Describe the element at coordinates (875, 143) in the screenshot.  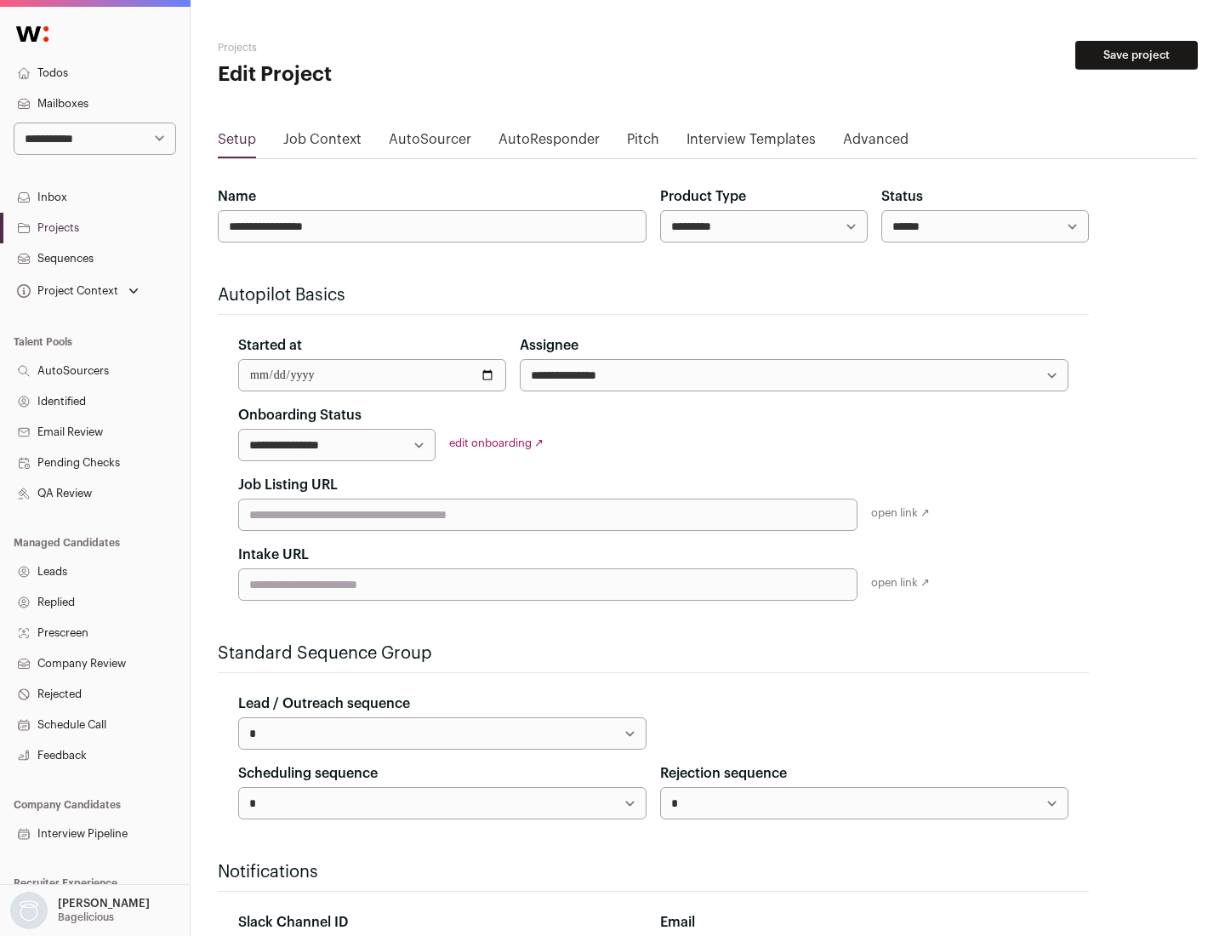
I see `a: Advanced` at that location.